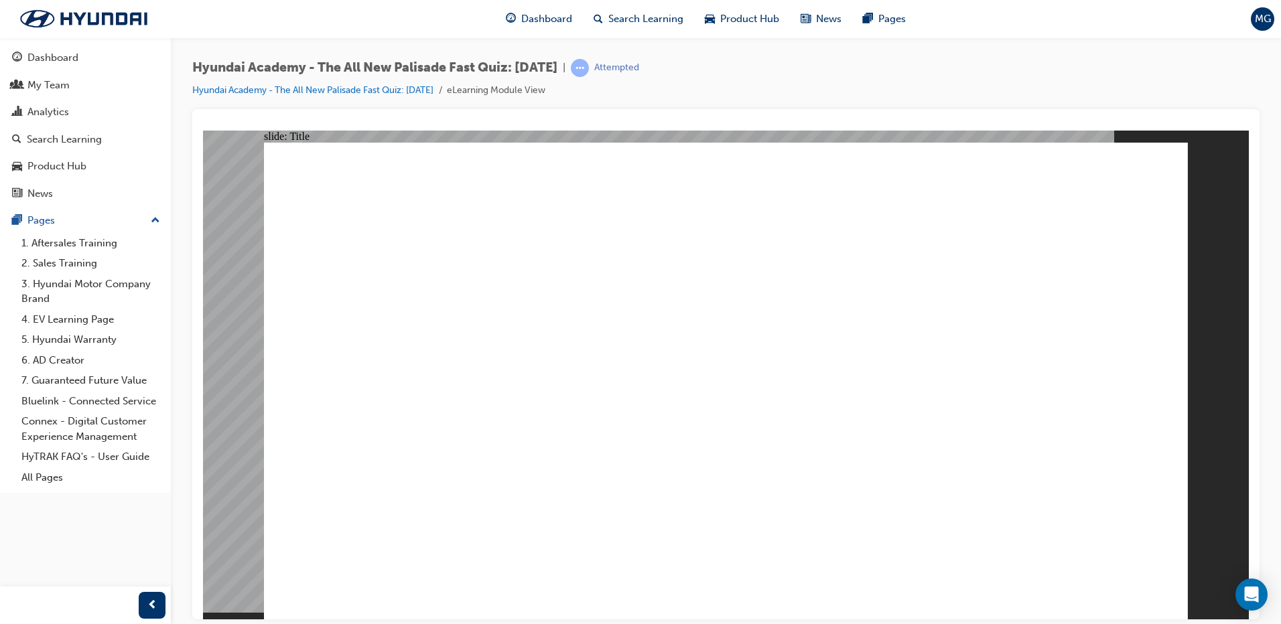  I want to click on span: people-icon, so click(17, 86).